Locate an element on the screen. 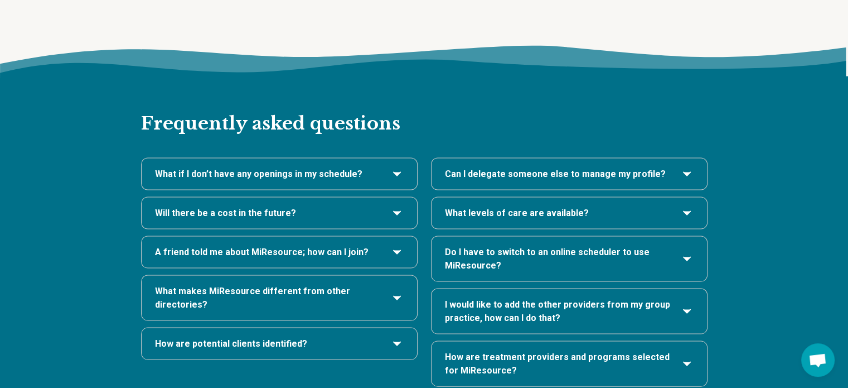 This screenshot has width=848, height=388. span: How are potential clients identified? is located at coordinates (231, 344).